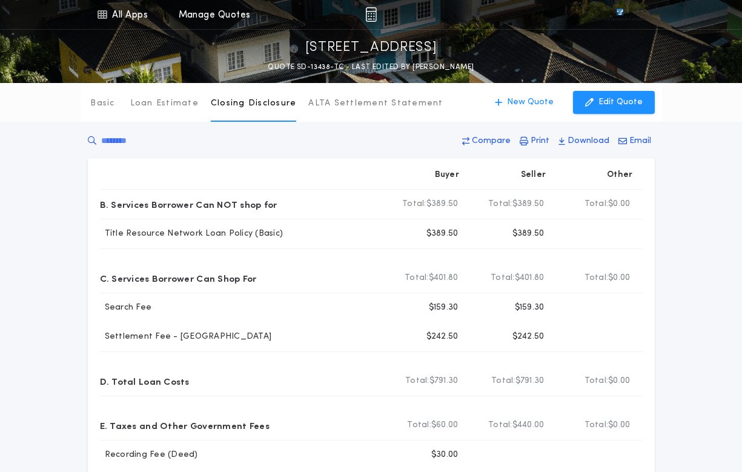 The image size is (742, 472). What do you see at coordinates (620, 15) in the screenshot?
I see `img: vs-icon` at bounding box center [620, 15].